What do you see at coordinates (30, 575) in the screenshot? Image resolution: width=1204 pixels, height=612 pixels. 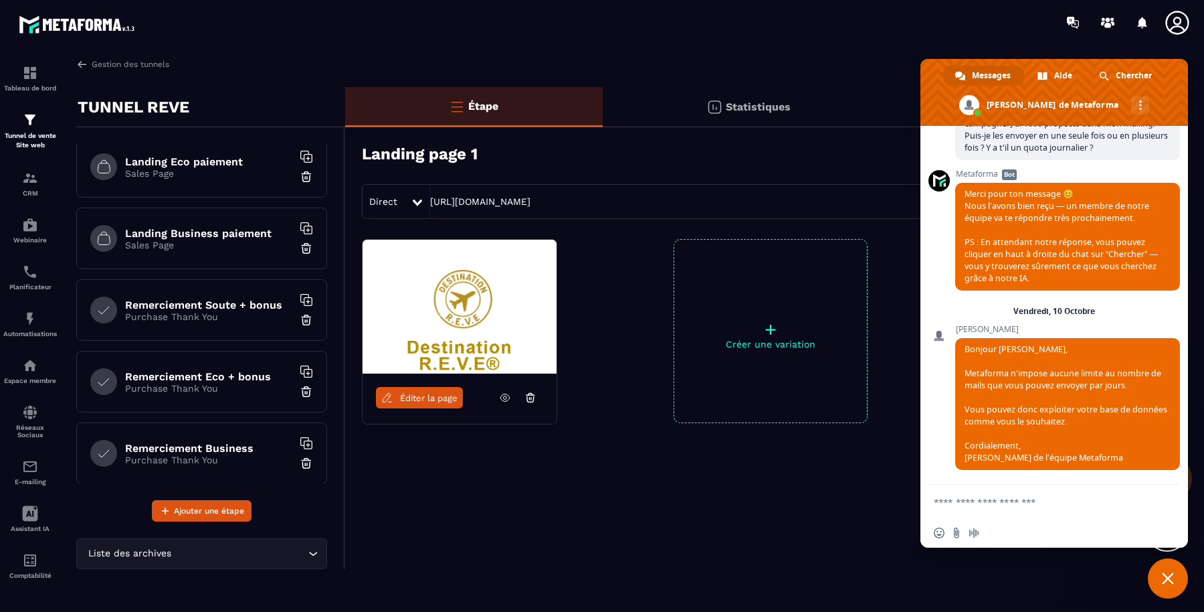 I see `p: Comptabilité` at bounding box center [30, 575].